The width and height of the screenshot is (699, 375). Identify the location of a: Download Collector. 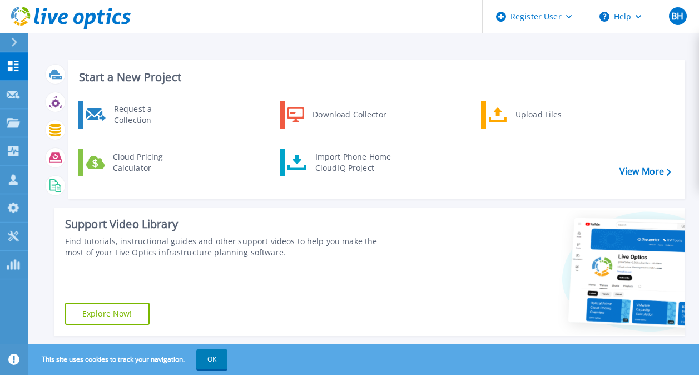
(336, 115).